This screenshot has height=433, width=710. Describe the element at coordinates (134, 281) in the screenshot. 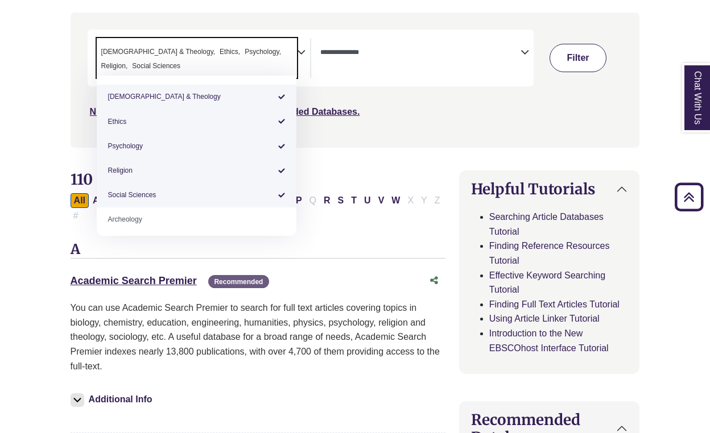

I see `a: Academic Search Premier` at that location.